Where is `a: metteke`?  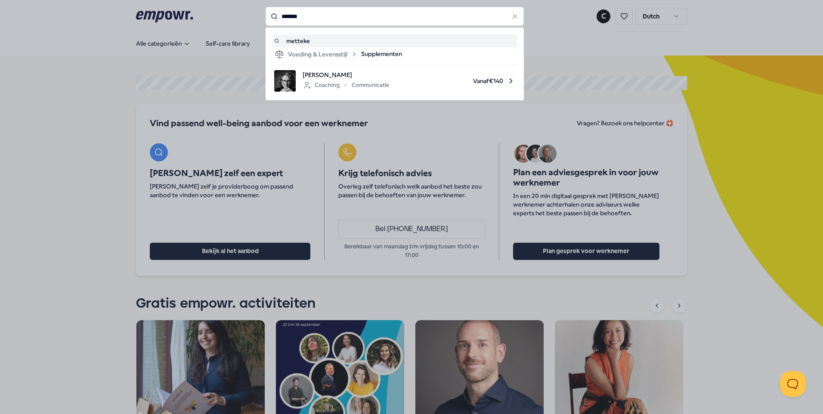 a: metteke is located at coordinates (395, 41).